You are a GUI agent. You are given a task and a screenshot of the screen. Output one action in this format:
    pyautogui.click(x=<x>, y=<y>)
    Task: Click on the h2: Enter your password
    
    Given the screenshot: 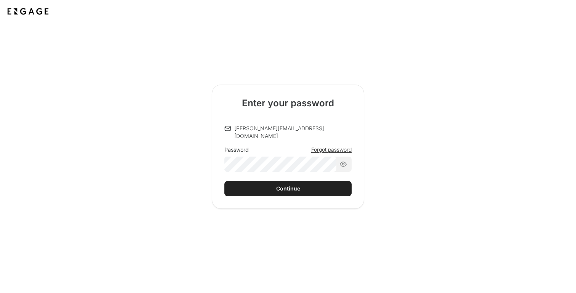 What is the action you would take?
    pyautogui.click(x=288, y=103)
    